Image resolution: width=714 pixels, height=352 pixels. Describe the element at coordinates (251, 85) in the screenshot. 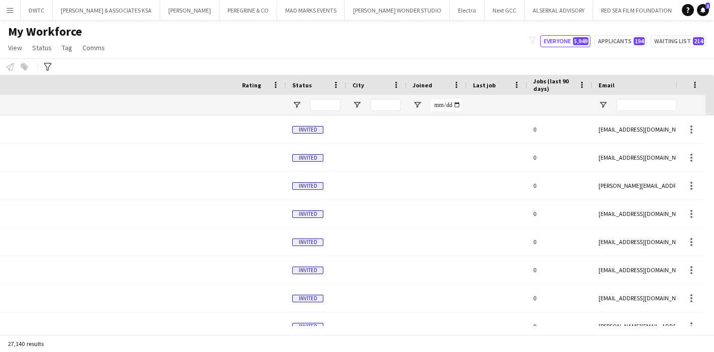

I see `span: Rating` at that location.